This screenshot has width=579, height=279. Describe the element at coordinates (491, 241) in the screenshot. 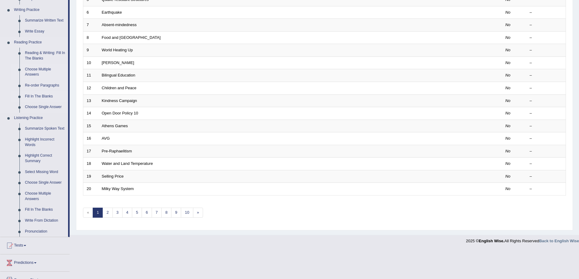

I see `strong: English Wise.` at that location.